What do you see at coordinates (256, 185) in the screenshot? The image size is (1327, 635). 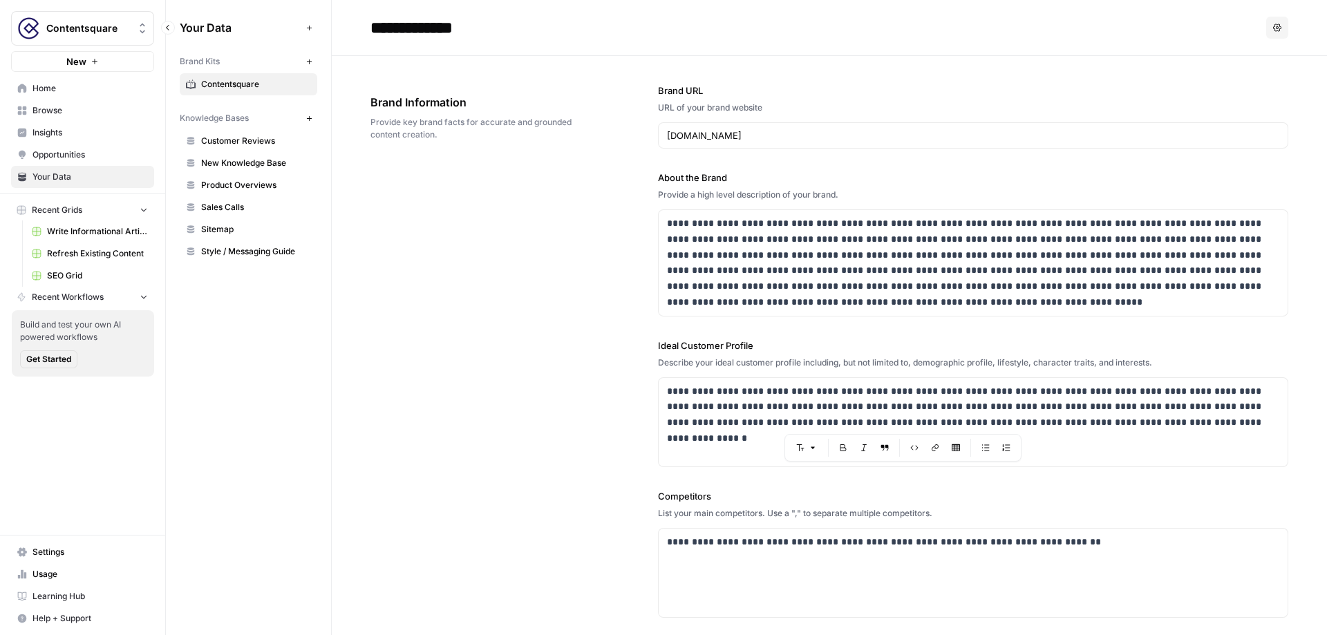 I see `span: Product Overviews` at bounding box center [256, 185].